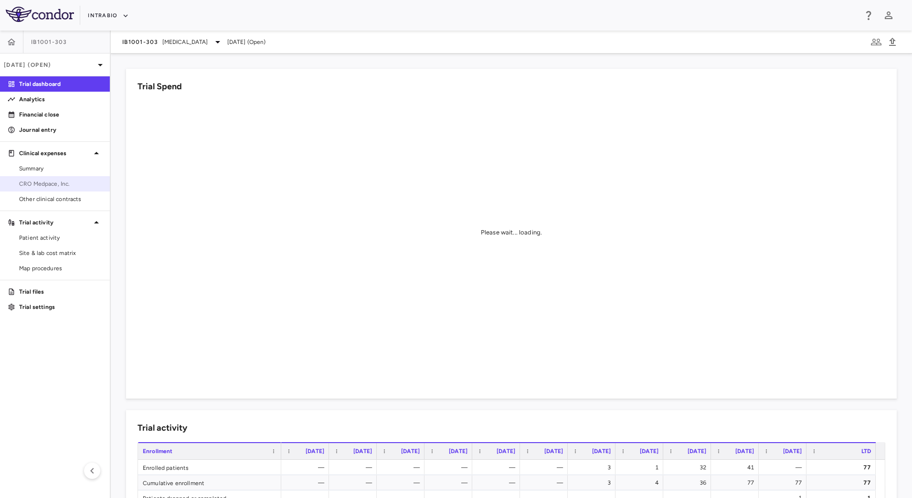  What do you see at coordinates (61, 238) in the screenshot?
I see `span: Patient activity` at bounding box center [61, 238].